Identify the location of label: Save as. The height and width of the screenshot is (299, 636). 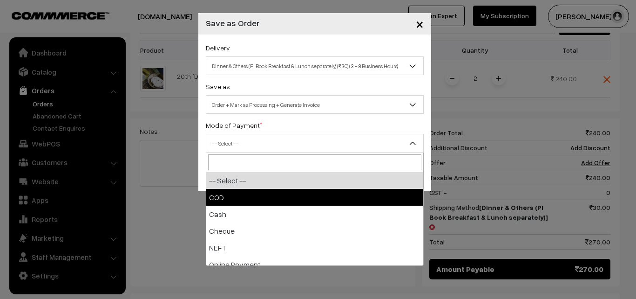
(218, 86).